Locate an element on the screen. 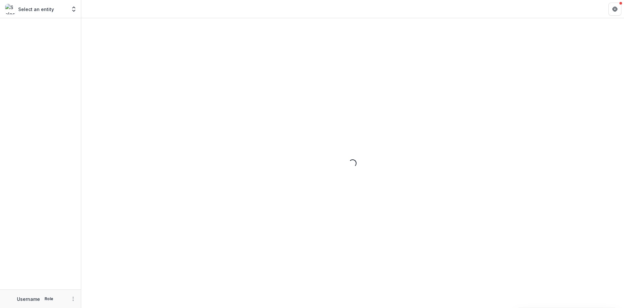 Image resolution: width=624 pixels, height=308 pixels. img: Select an entity is located at coordinates (10, 9).